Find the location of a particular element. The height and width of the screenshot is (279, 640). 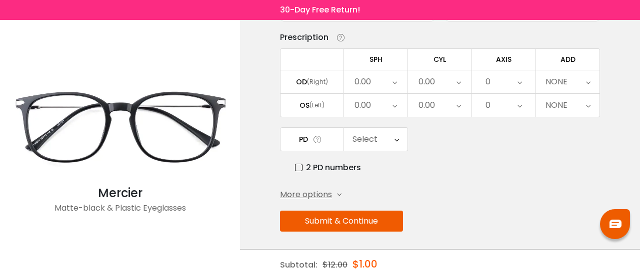

button: Submit & Continue is located at coordinates (341, 221).